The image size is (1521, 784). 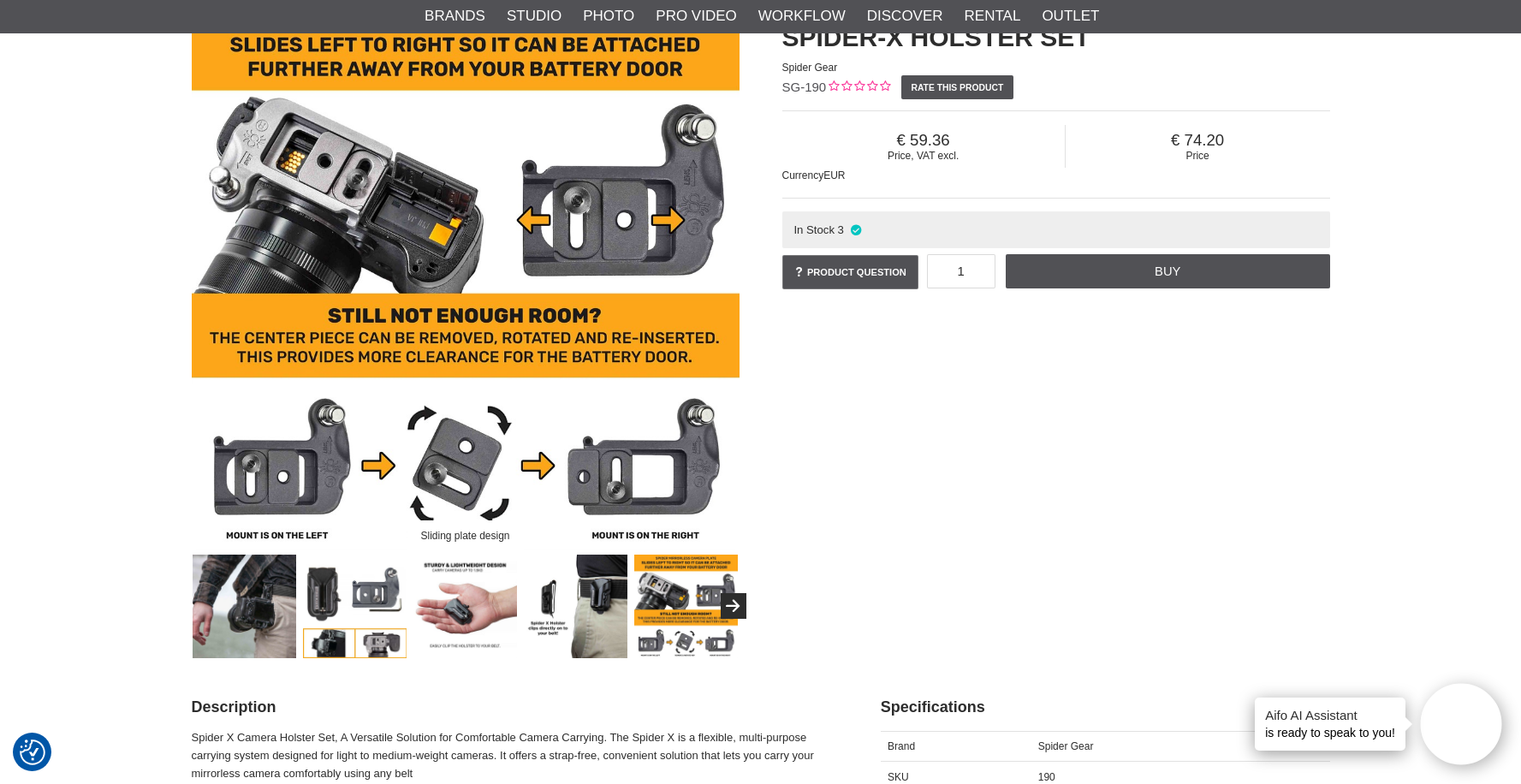 I want to click on span: 190, so click(x=1046, y=777).